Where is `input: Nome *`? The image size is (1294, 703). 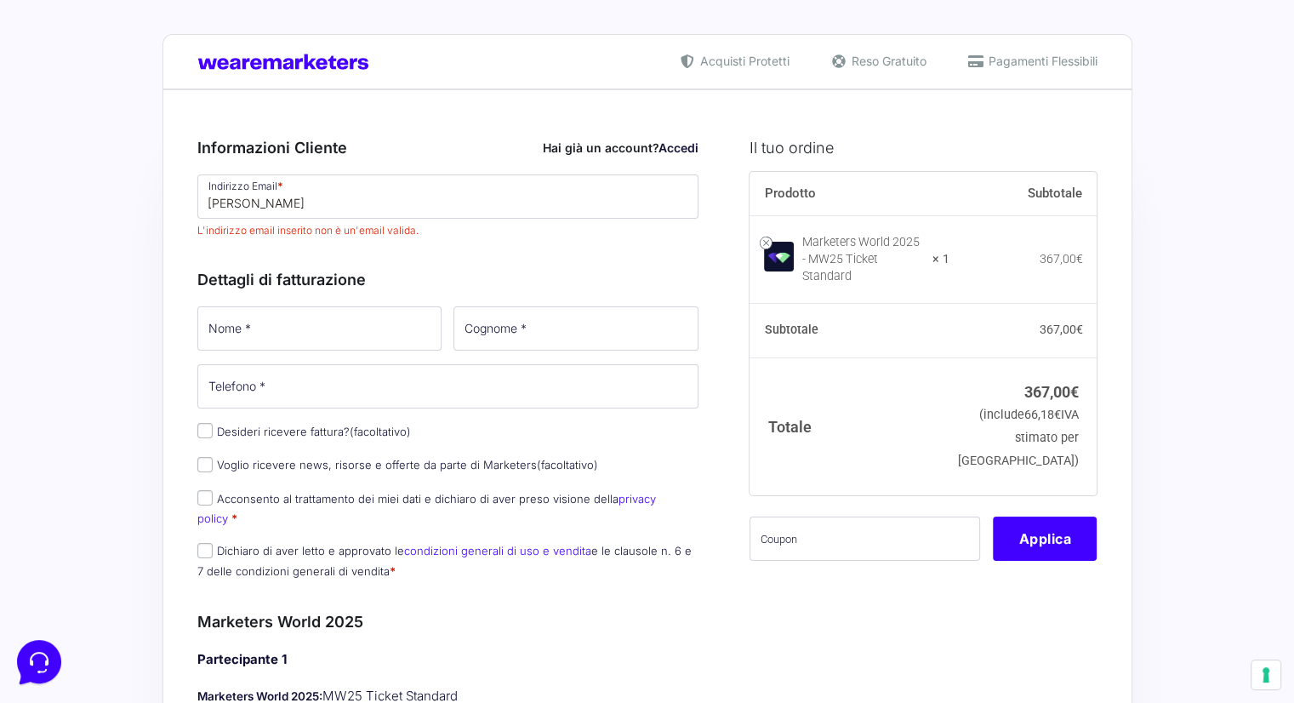 input: Nome * is located at coordinates (320, 328).